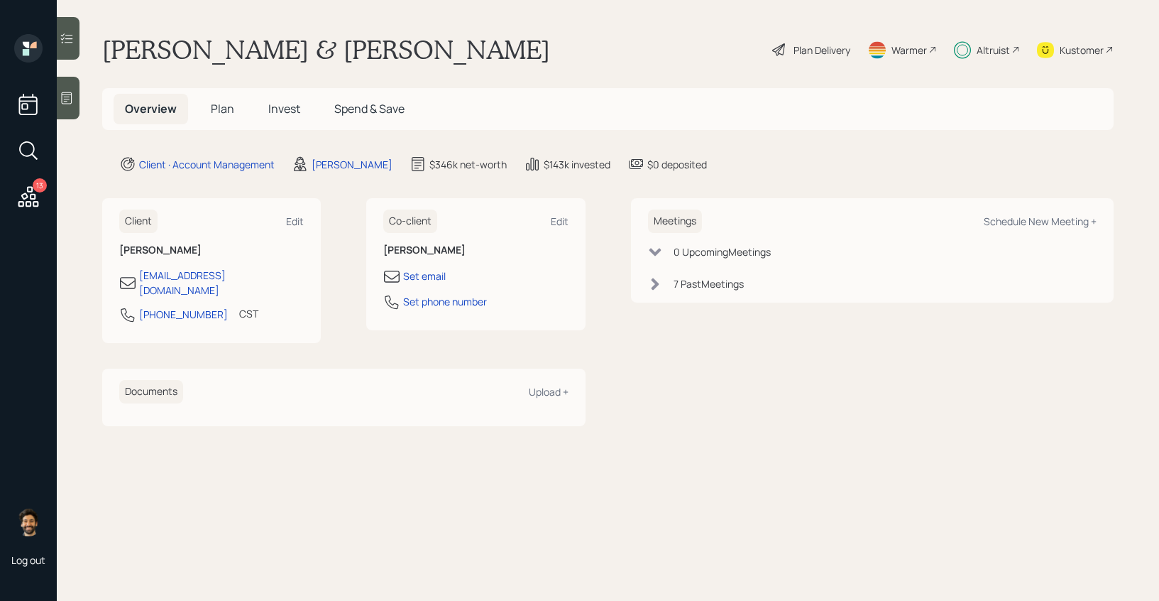 The image size is (1159, 601). Describe the element at coordinates (410, 221) in the screenshot. I see `h6: Co-client` at that location.